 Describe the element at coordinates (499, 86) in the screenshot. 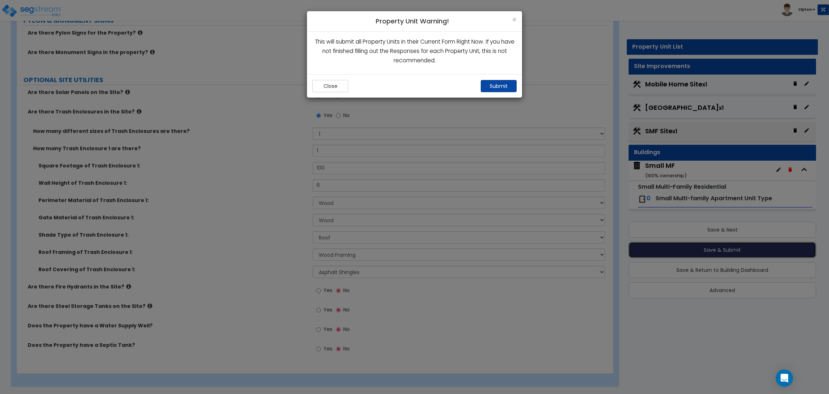

I see `button: Submit` at that location.